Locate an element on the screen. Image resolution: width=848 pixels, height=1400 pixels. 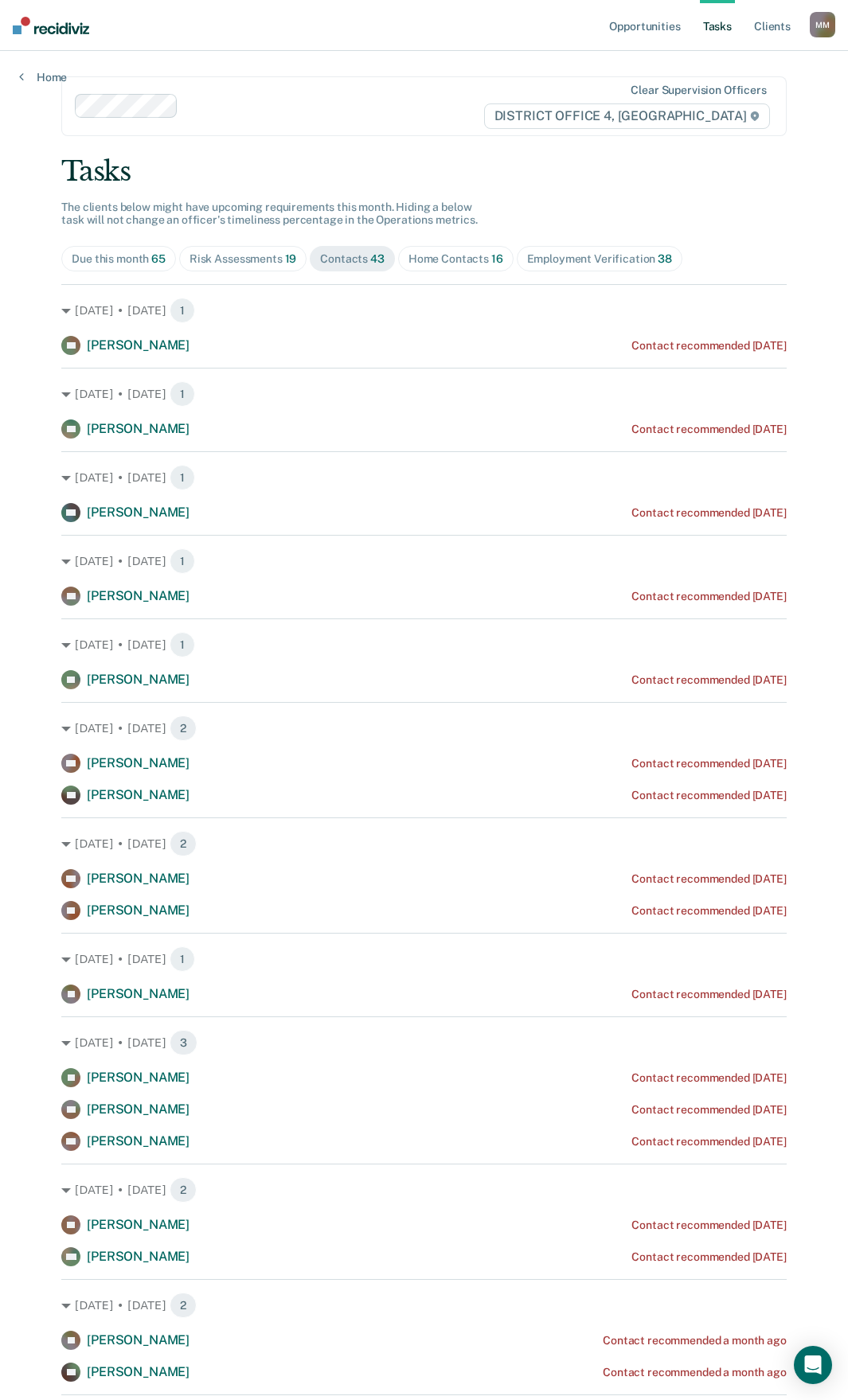
span: 38 is located at coordinates (665, 259).